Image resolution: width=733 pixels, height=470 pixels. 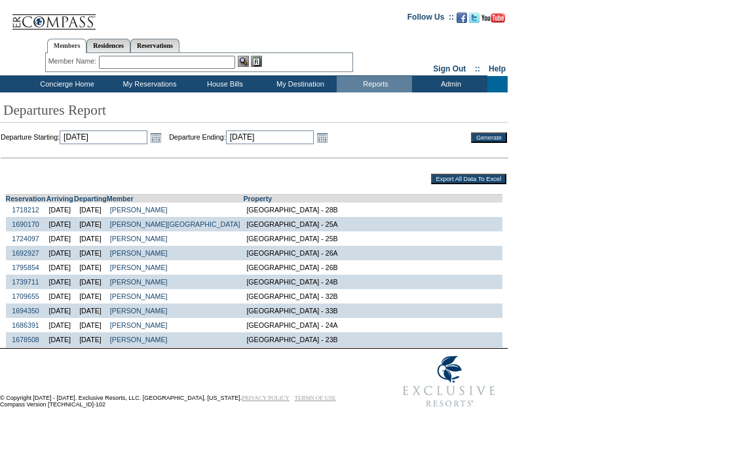 What do you see at coordinates (26, 253) in the screenshot?
I see `a: 1692927` at bounding box center [26, 253].